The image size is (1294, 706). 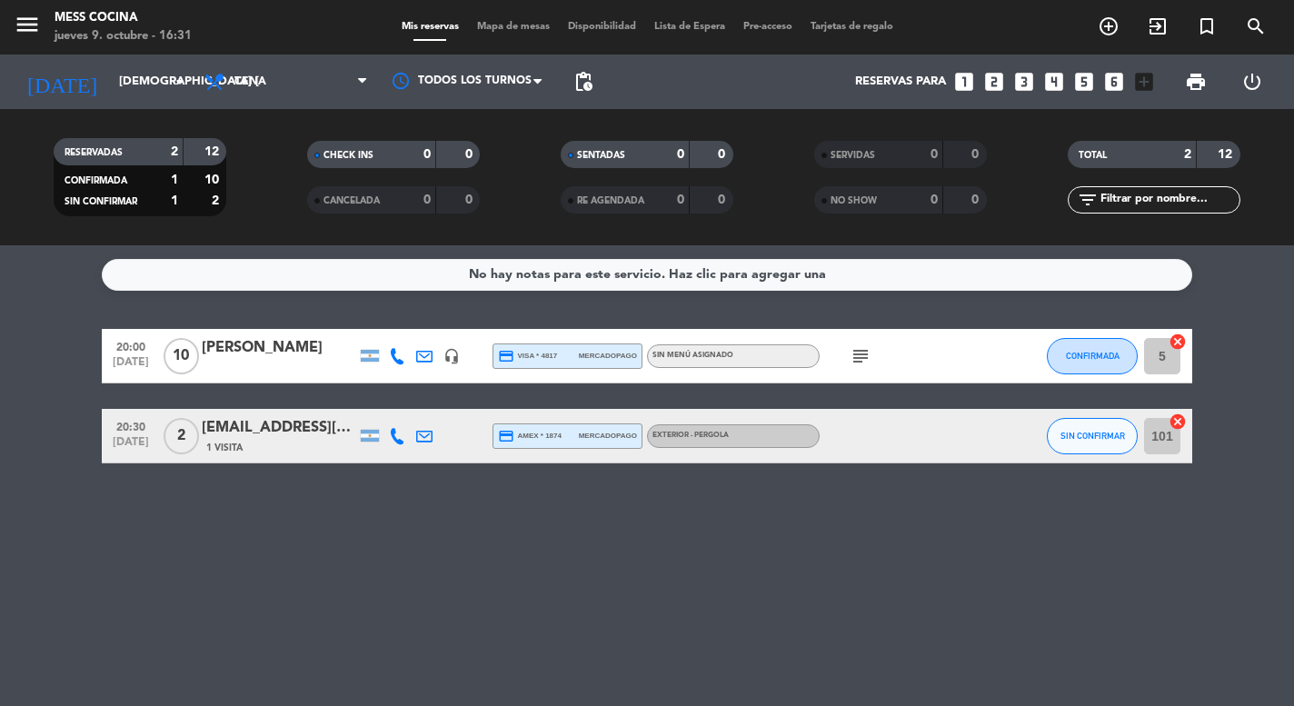 What do you see at coordinates (131, 425) in the screenshot?
I see `span: 20:30` at bounding box center [131, 425].